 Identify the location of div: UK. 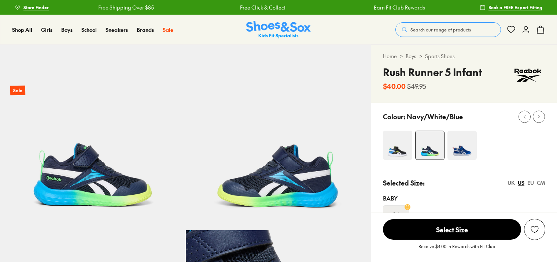
(511, 183).